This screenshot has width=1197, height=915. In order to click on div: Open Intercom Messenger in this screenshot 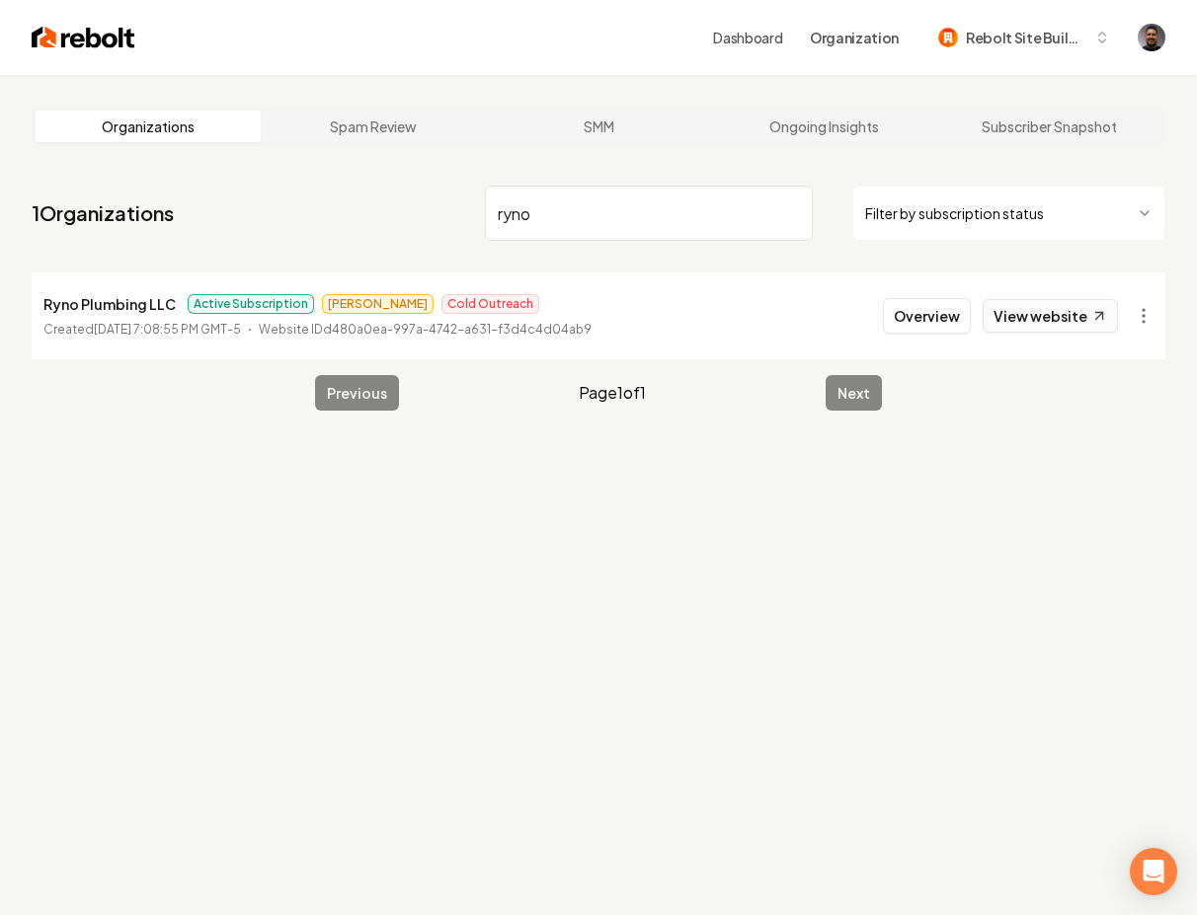, I will do `click(1153, 872)`.